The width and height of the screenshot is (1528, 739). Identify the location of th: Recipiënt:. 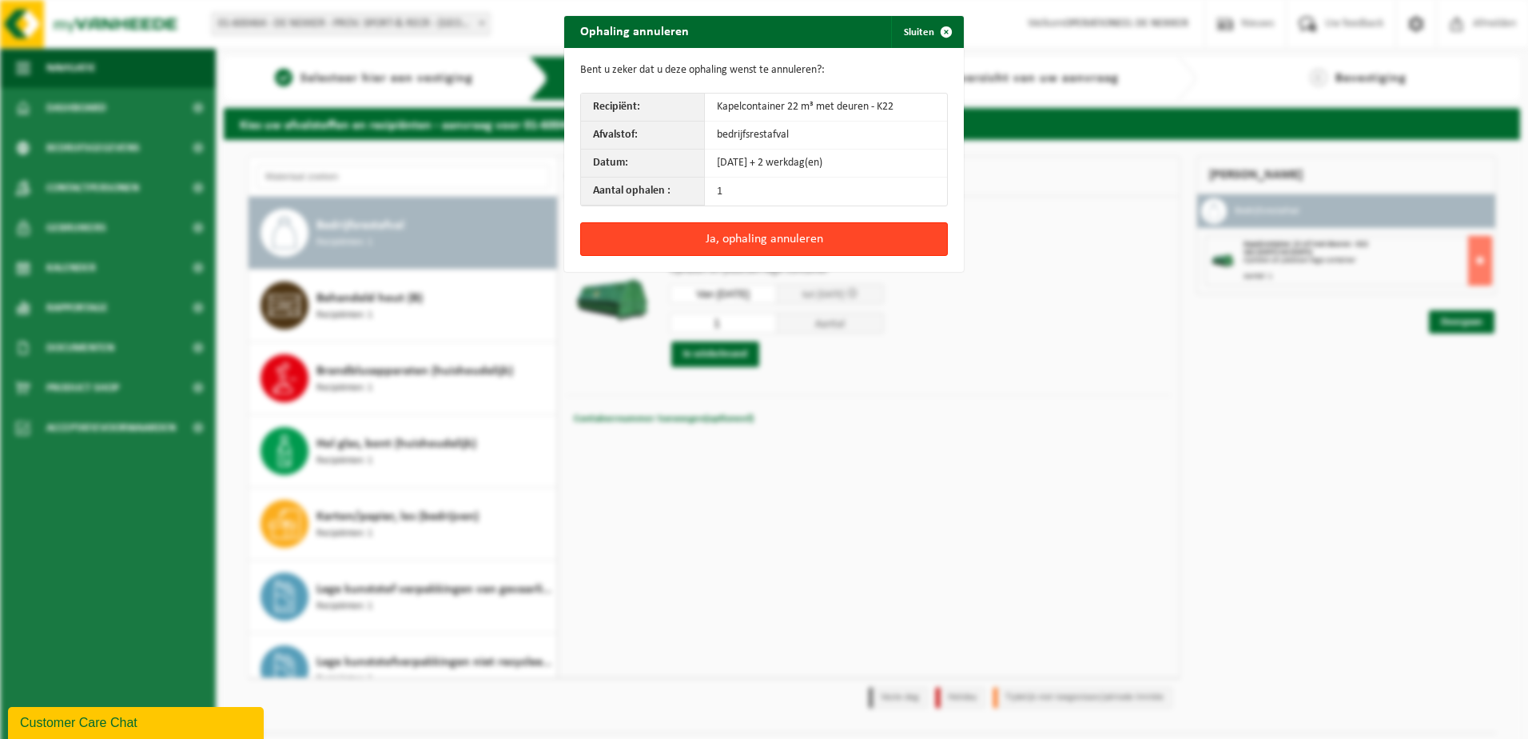
(643, 107).